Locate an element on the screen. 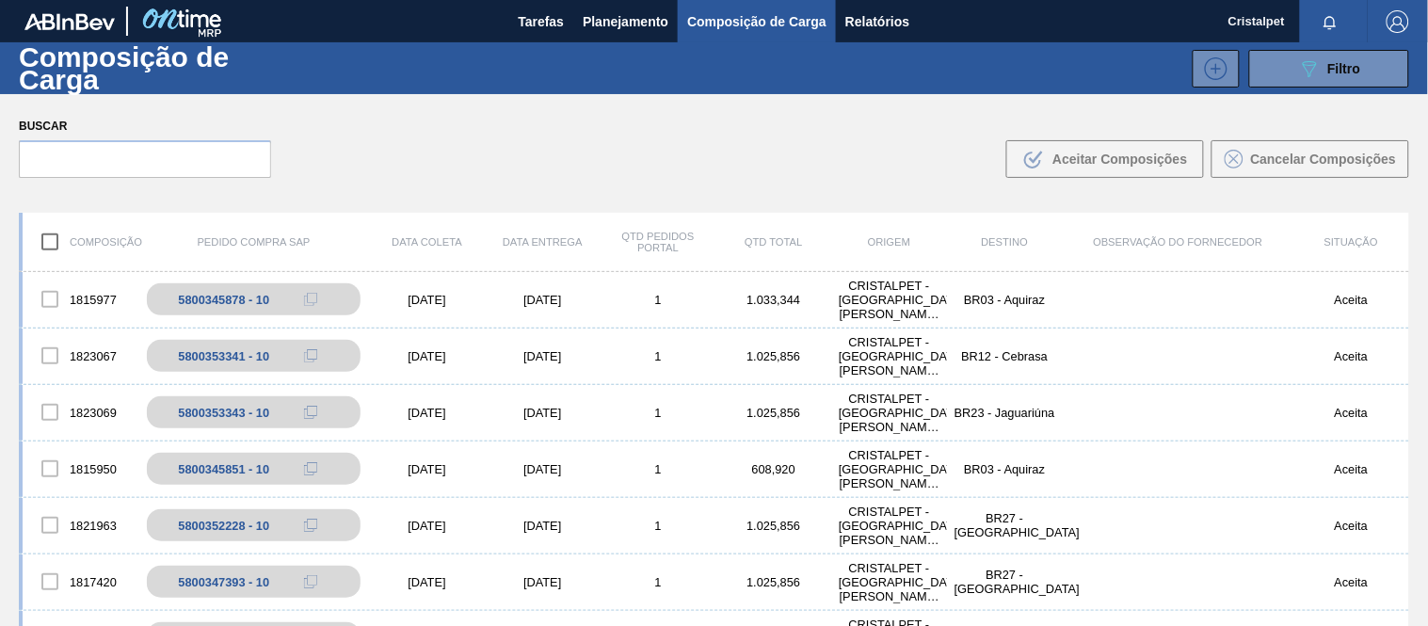  div: 1821963 is located at coordinates (80, 525).